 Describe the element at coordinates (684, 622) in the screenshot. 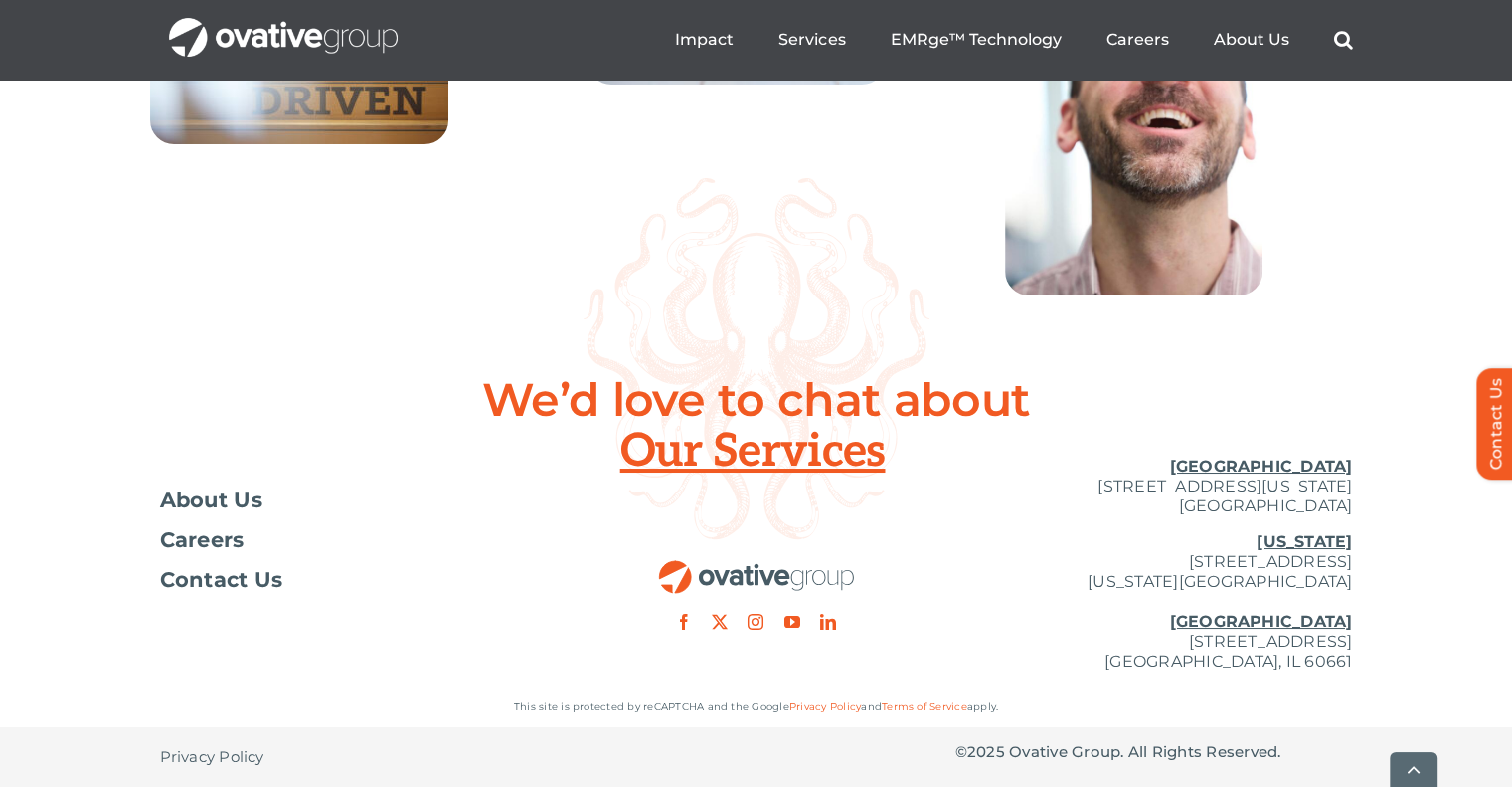

I see `a: facebook` at that location.